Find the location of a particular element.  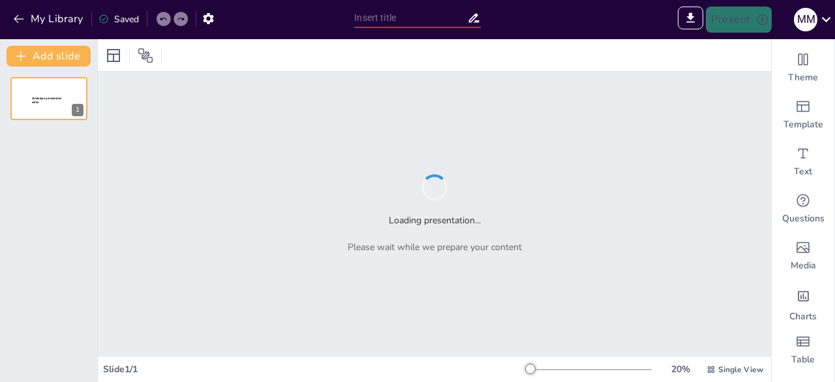

span: Sendsteps presentation editor is located at coordinates (47, 100).